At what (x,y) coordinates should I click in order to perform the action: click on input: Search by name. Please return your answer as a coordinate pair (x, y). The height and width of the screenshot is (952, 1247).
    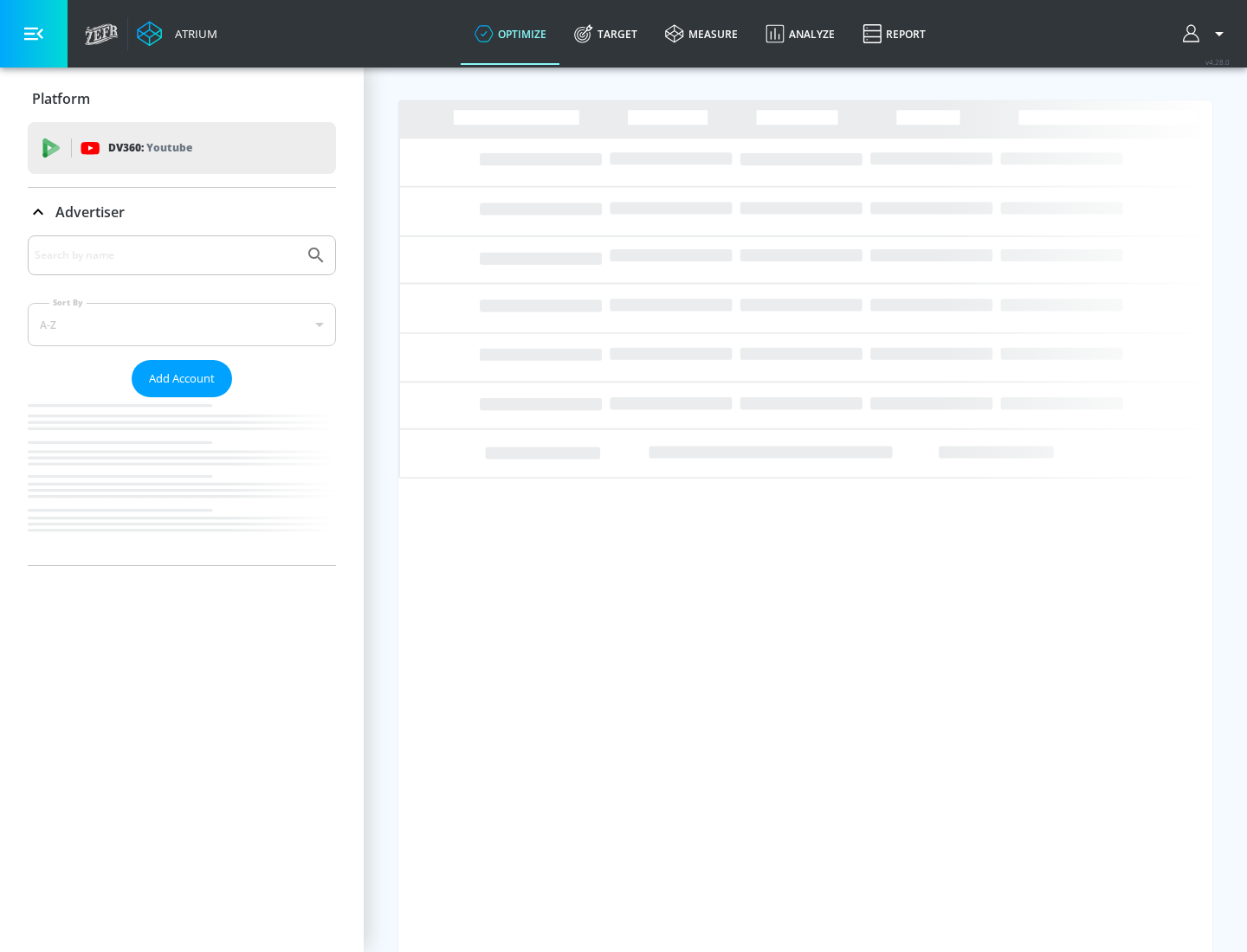
    Looking at the image, I should click on (165, 255).